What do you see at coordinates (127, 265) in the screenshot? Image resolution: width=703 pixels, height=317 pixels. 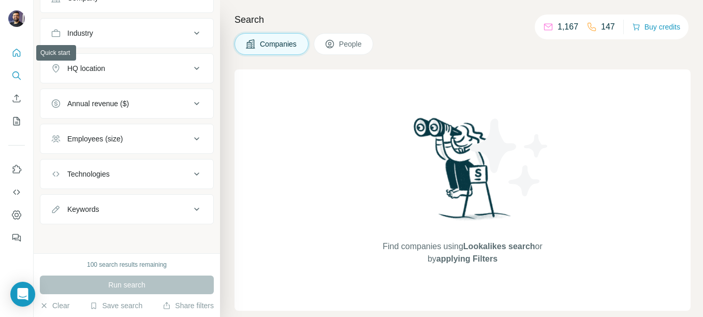 I see `div: 100 search results remaining` at bounding box center [127, 265].